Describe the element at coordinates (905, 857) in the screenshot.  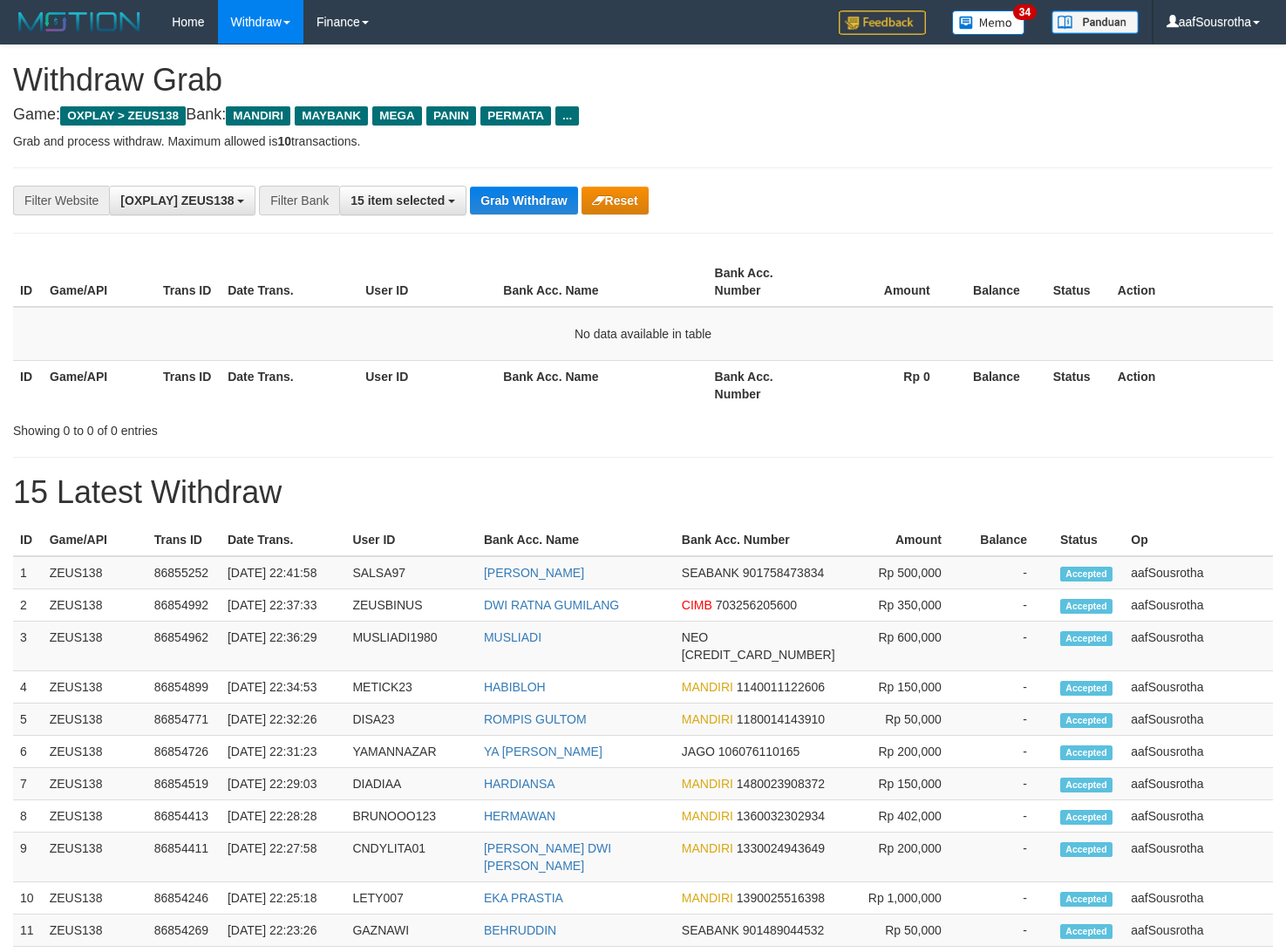
I see `td: Rp 200,000` at that location.